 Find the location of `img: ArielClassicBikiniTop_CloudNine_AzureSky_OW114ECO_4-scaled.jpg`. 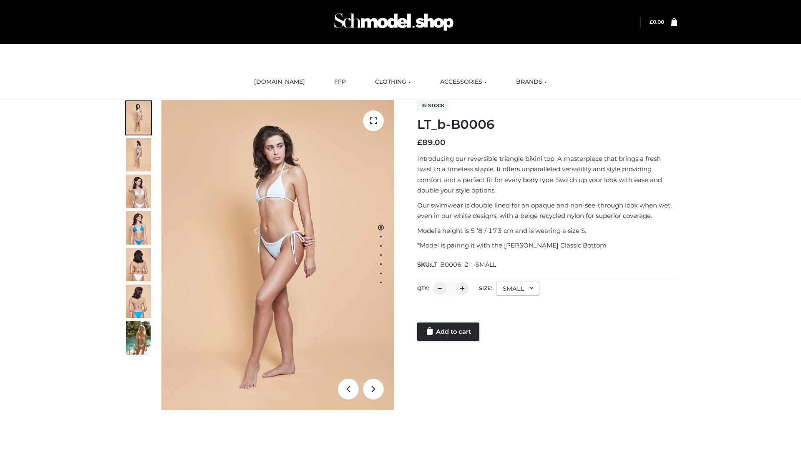

img: ArielClassicBikiniTop_CloudNine_AzureSky_OW114ECO_4-scaled.jpg is located at coordinates (138, 228).